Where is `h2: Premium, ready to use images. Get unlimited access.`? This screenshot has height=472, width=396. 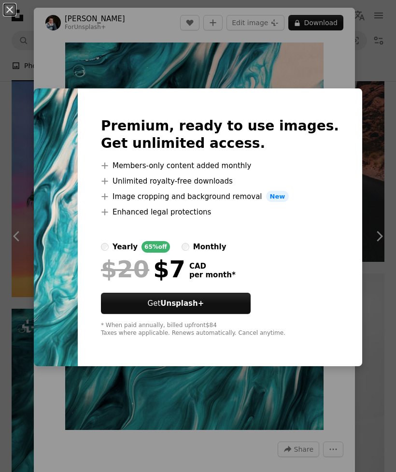 h2: Premium, ready to use images. Get unlimited access. is located at coordinates (220, 135).